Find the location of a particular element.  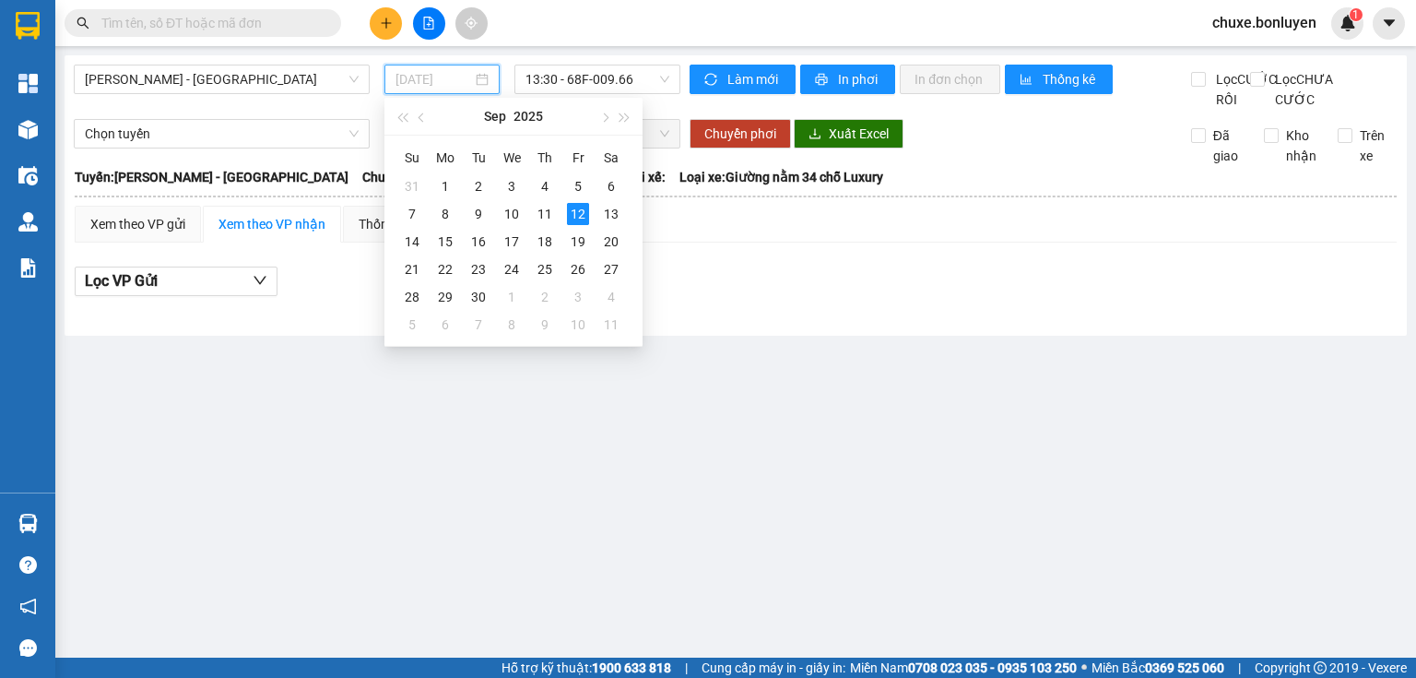

div: Xem theo VP gửi is located at coordinates (137, 224).